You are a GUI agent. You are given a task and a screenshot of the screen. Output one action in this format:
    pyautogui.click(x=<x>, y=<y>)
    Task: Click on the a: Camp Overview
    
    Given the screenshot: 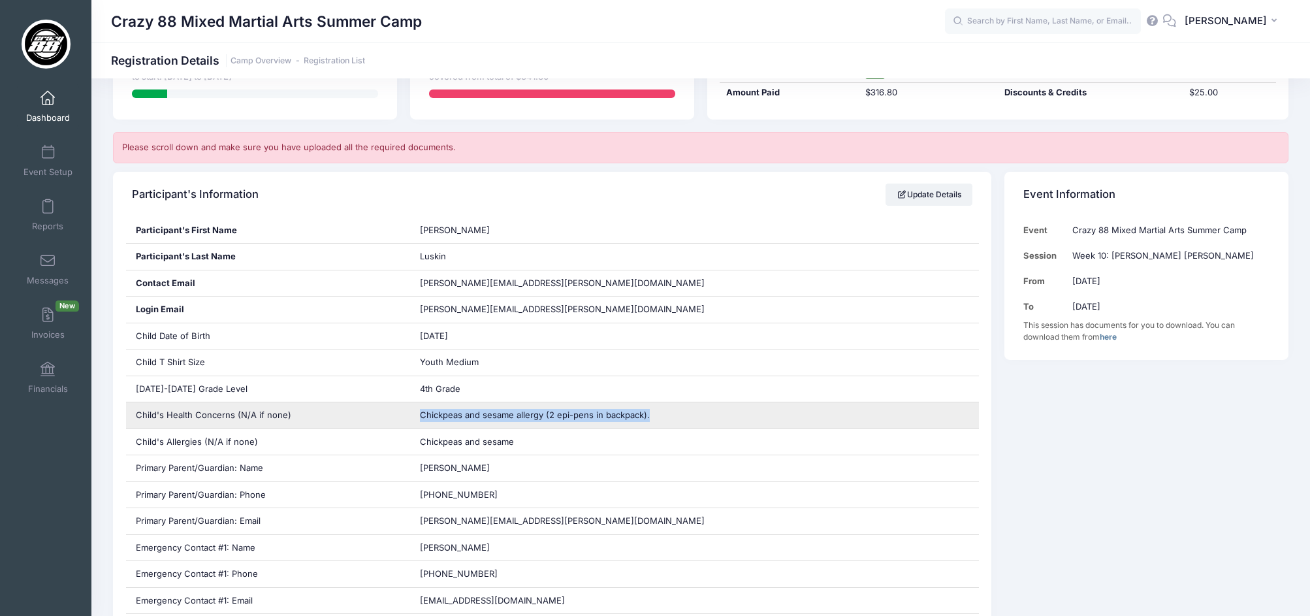 What is the action you would take?
    pyautogui.click(x=261, y=61)
    